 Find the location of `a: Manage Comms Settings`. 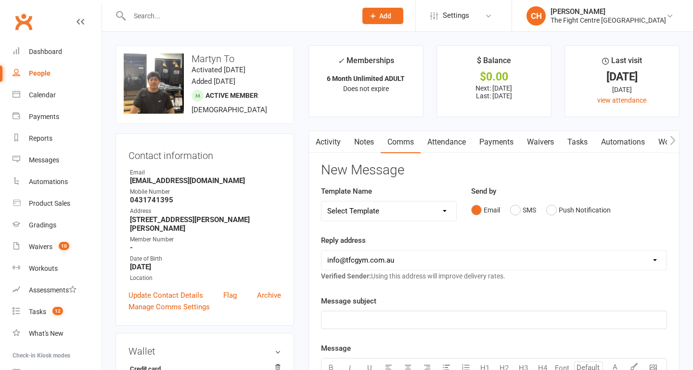

a: Manage Comms Settings is located at coordinates (169, 306).